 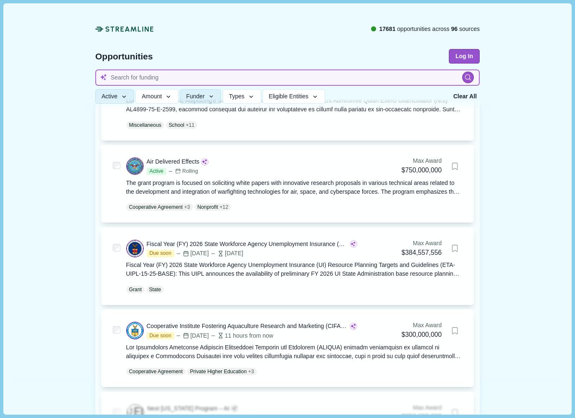 I want to click on div: $300,000,000, so click(x=422, y=334).